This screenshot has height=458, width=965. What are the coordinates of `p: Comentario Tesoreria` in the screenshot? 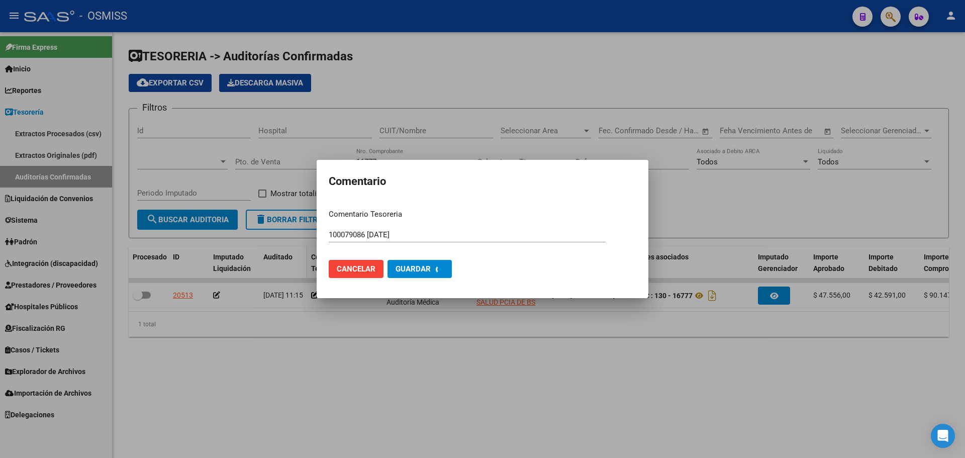 It's located at (482, 214).